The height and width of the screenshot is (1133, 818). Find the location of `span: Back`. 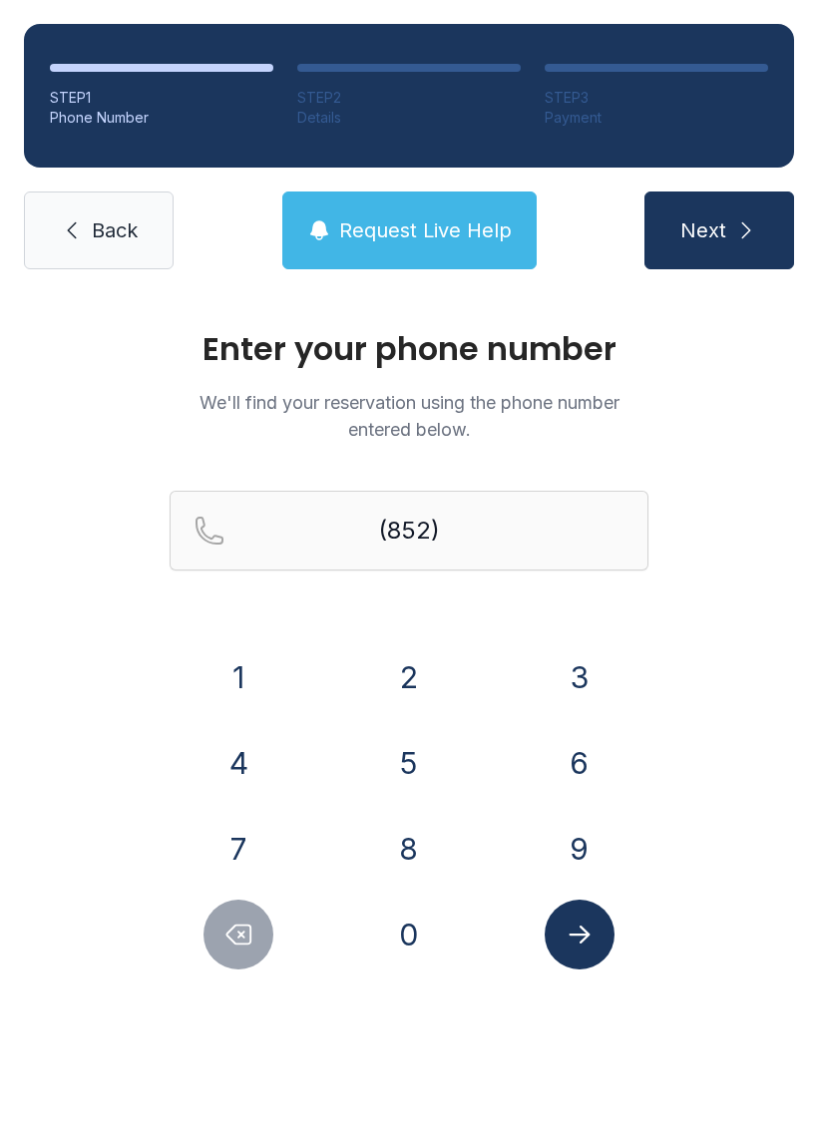

span: Back is located at coordinates (115, 230).